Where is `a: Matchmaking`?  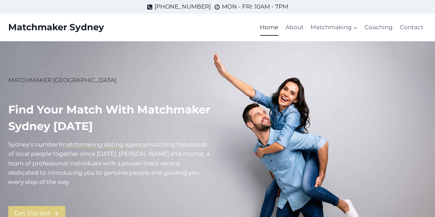 a: Matchmaking is located at coordinates (334, 28).